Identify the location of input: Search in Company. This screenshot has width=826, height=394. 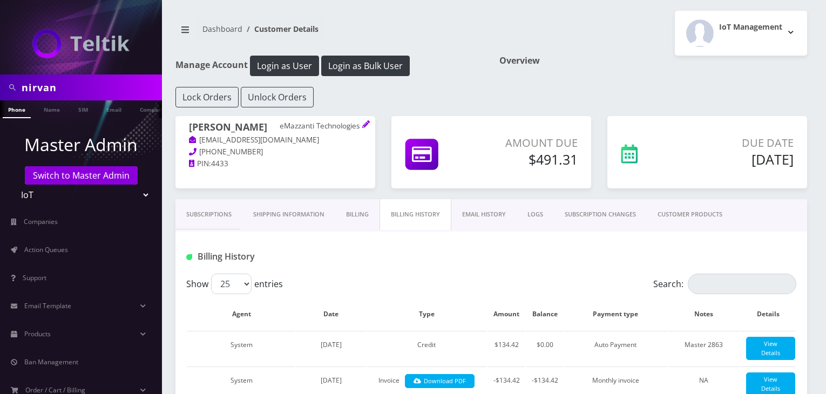
(90, 87).